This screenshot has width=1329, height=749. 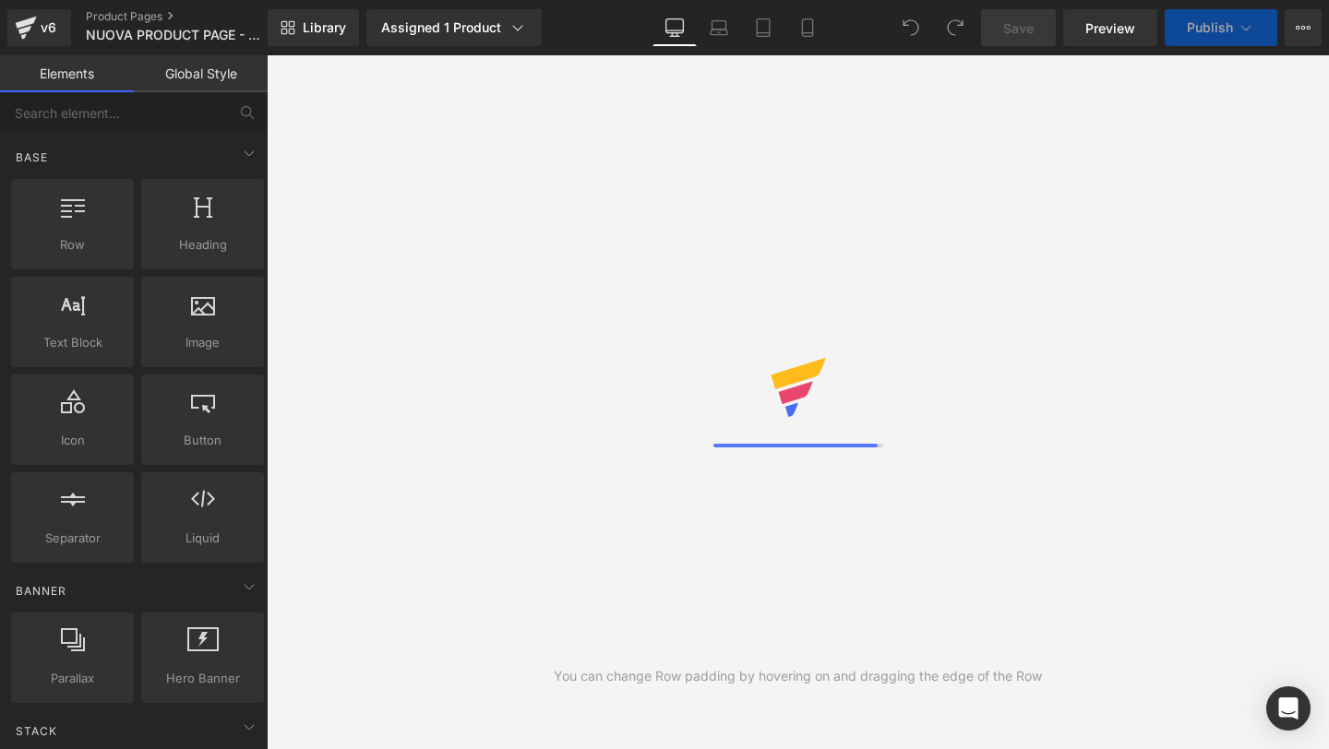 I want to click on span: Base, so click(x=31, y=157).